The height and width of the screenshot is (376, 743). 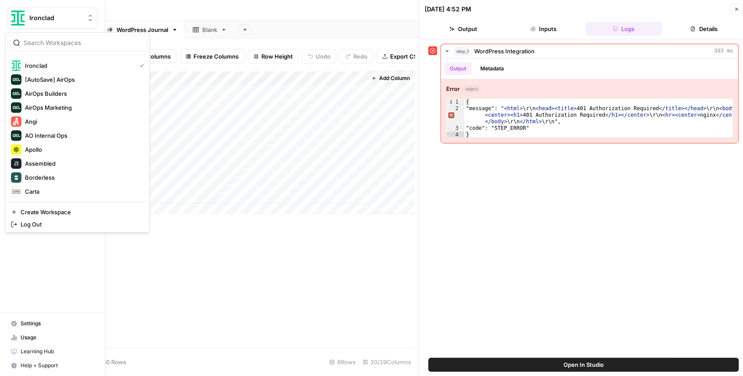 I want to click on button: Add Column, so click(x=390, y=78).